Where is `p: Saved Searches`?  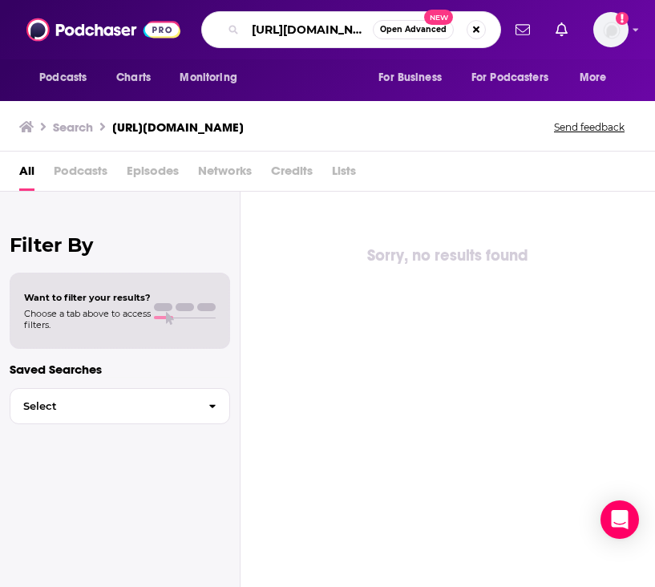 p: Saved Searches is located at coordinates (120, 369).